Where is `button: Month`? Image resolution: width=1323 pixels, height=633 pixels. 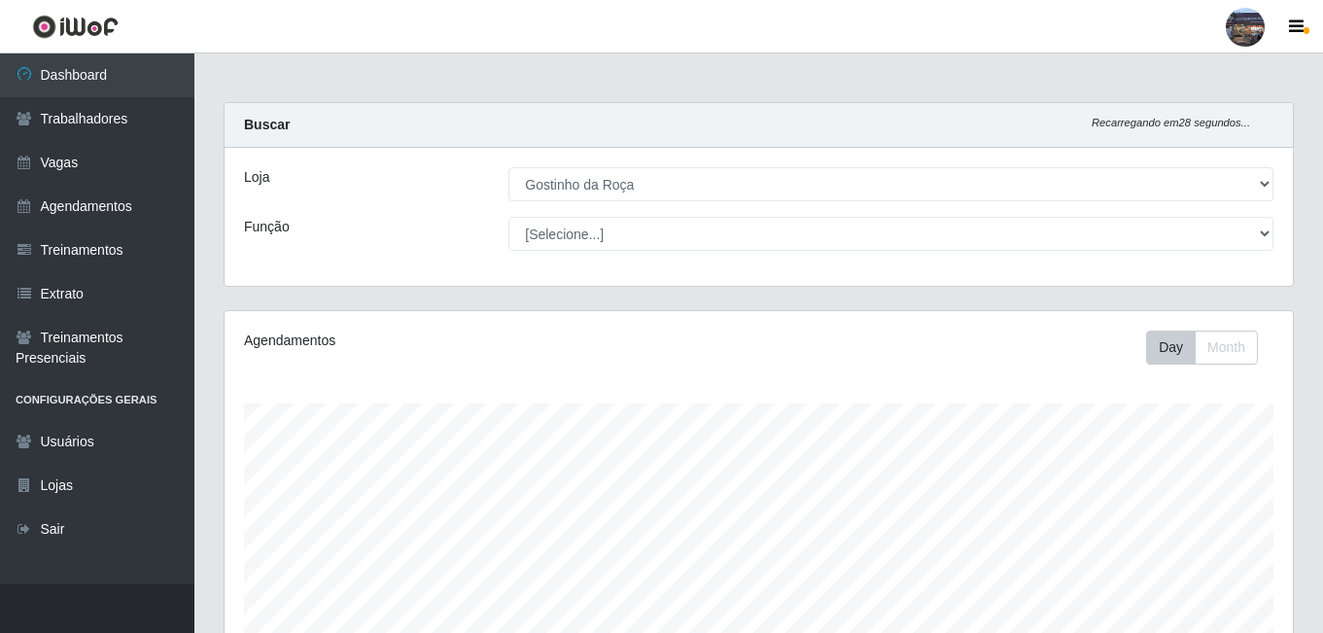
button: Month is located at coordinates (1226, 347).